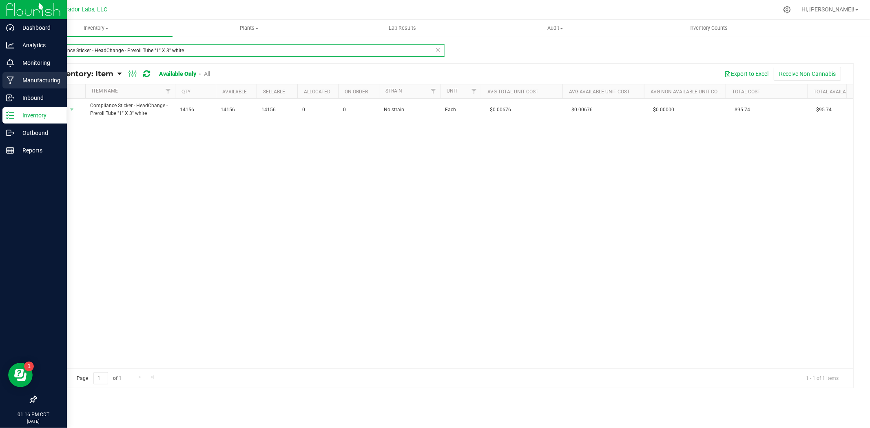 Image resolution: width=870 pixels, height=428 pixels. Describe the element at coordinates (708, 28) in the screenshot. I see `a: Inventory Counts` at that location.